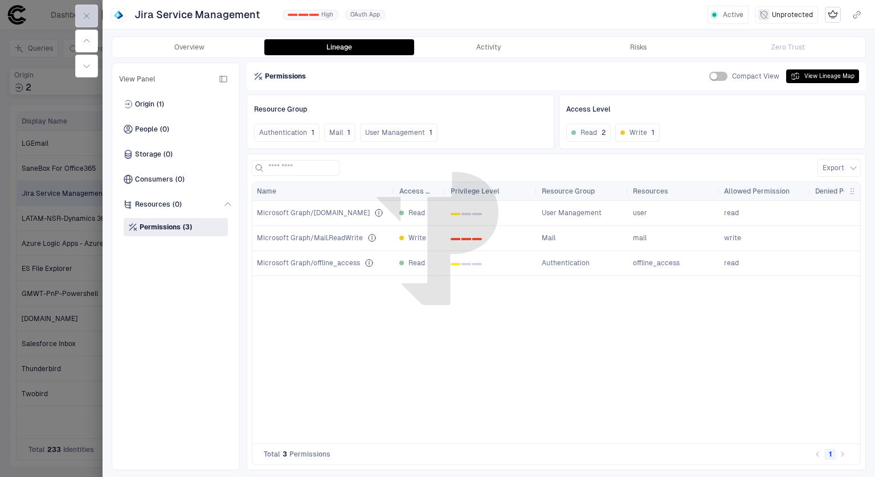  Describe the element at coordinates (400, 109) in the screenshot. I see `div: Resource Group` at that location.